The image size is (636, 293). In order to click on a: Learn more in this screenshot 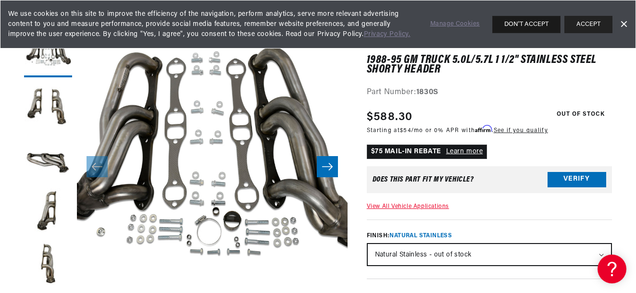, I will do `click(464, 151)`.